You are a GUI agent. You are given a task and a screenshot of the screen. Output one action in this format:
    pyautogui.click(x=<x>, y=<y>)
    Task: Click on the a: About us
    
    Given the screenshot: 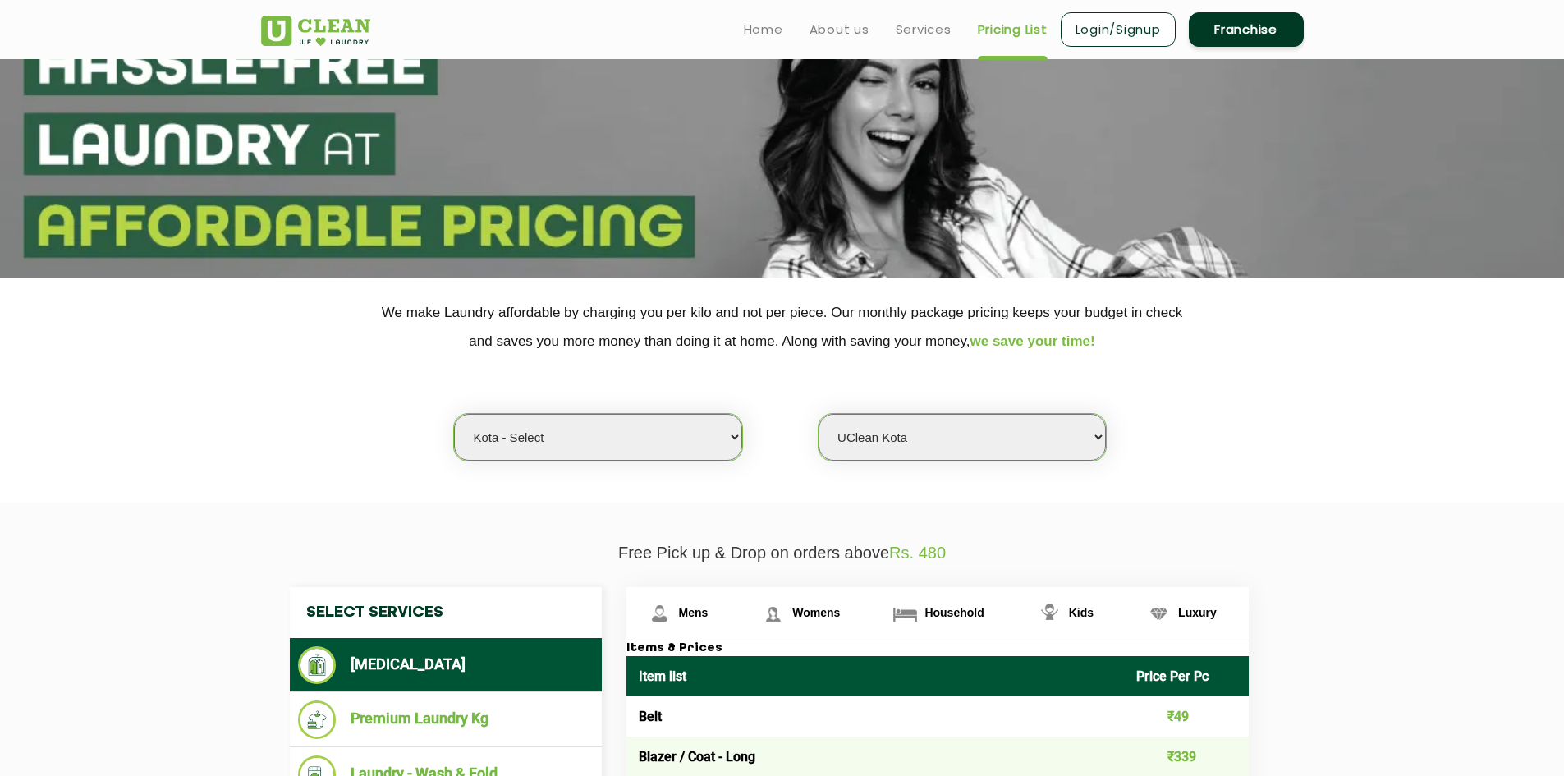 What is the action you would take?
    pyautogui.click(x=839, y=30)
    